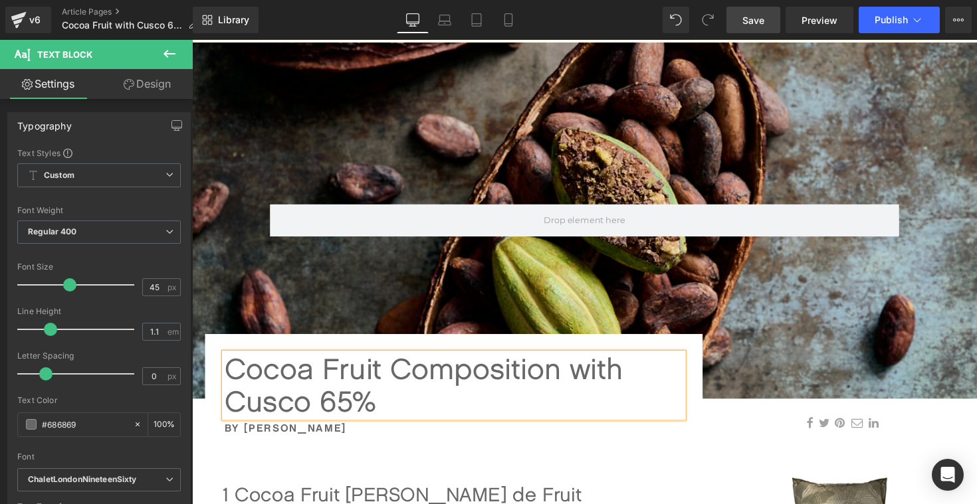 The image size is (977, 504). I want to click on input: Color, so click(84, 425).